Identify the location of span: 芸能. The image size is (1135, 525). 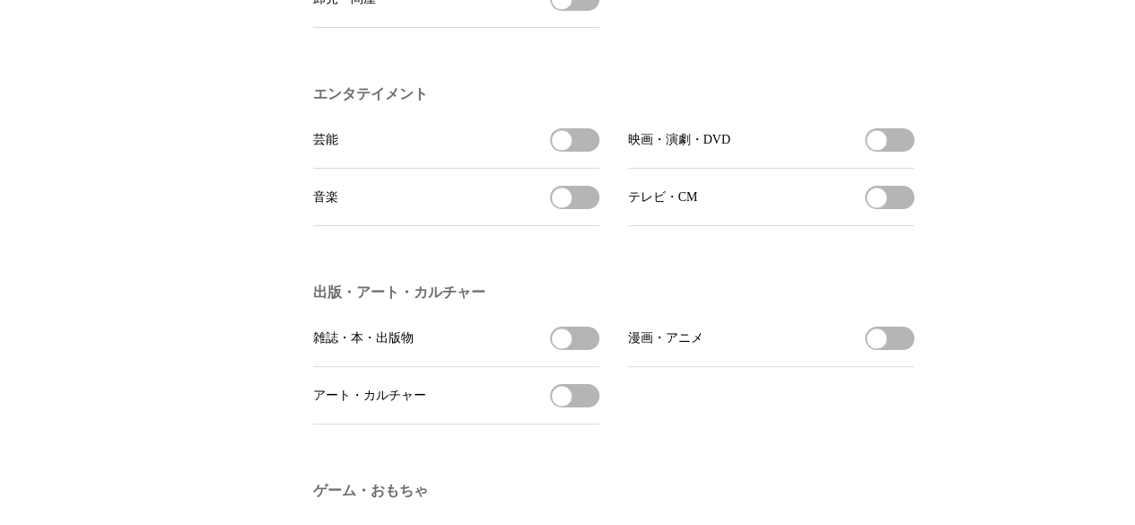
(326, 140).